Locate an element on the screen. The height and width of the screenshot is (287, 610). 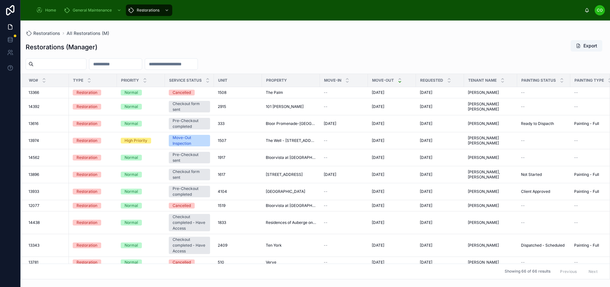
span: The Palm is located at coordinates (275, 93).